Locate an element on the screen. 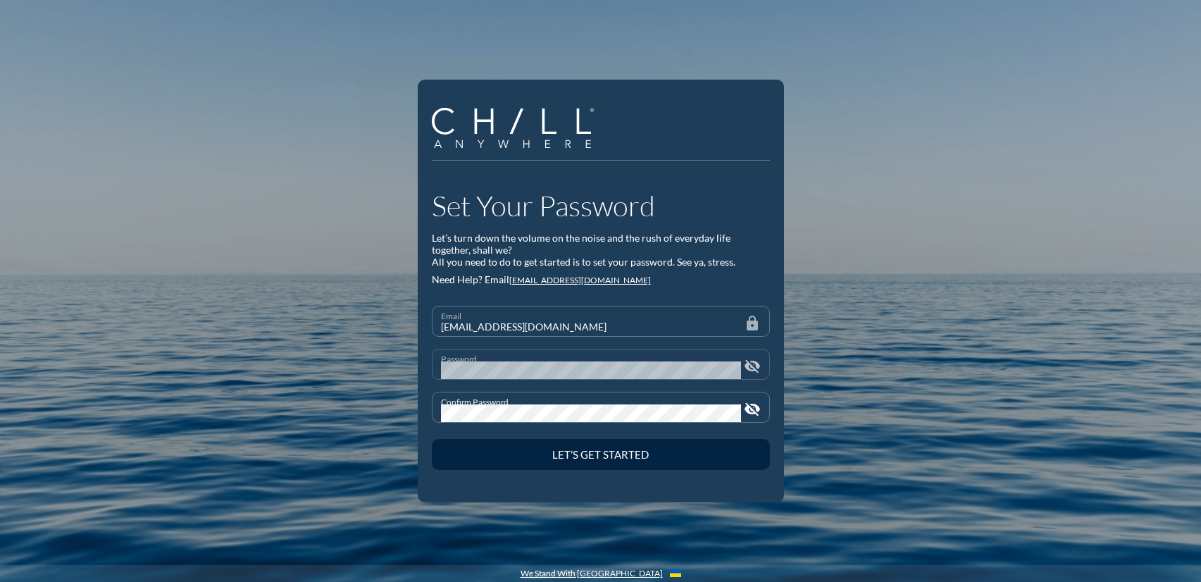  input: Confirm Password is located at coordinates (591, 413).